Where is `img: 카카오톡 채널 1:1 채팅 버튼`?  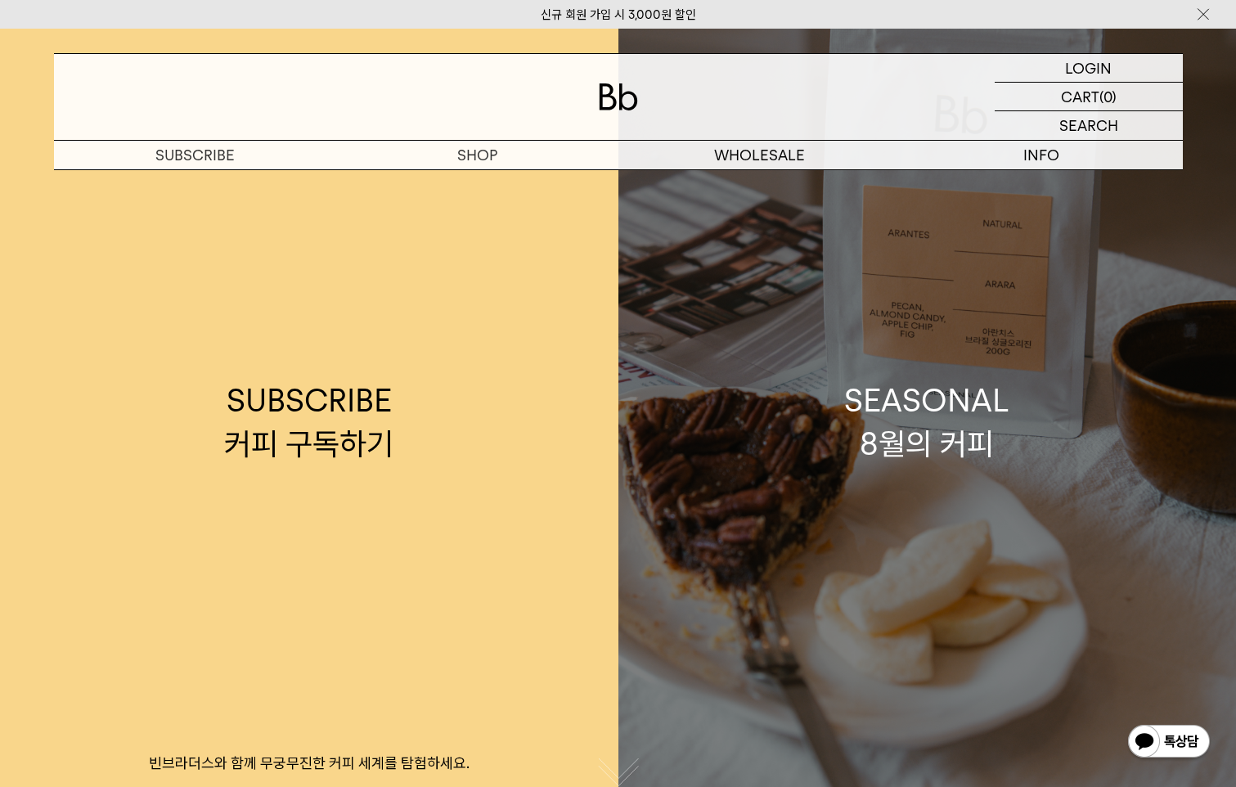
img: 카카오톡 채널 1:1 채팅 버튼 is located at coordinates (1169, 743).